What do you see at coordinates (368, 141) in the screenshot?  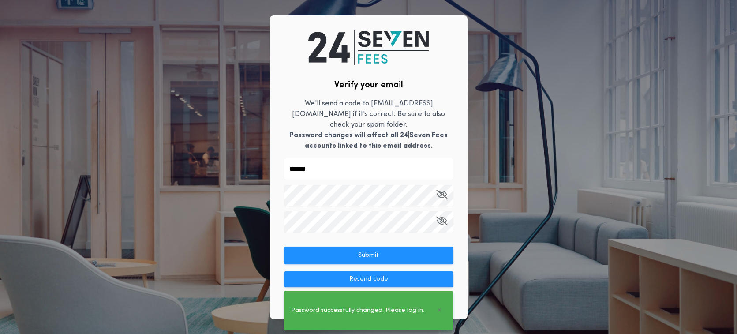 I see `b: Password changes will affect all 24|Seven Fees accounts linked to this email address.` at bounding box center [368, 141].